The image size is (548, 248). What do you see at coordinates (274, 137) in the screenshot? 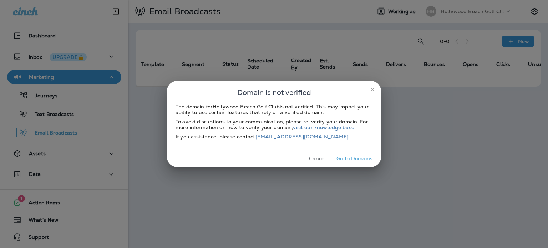
I see `div: If you assistance, please contact` at bounding box center [274, 137].